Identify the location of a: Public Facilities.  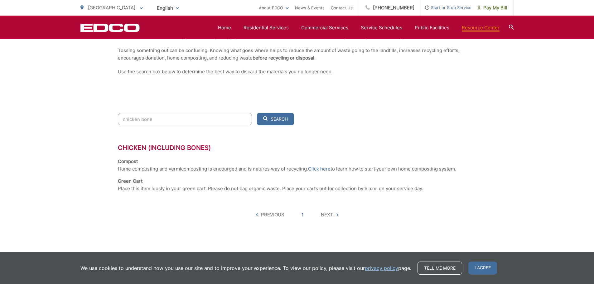
(432, 28).